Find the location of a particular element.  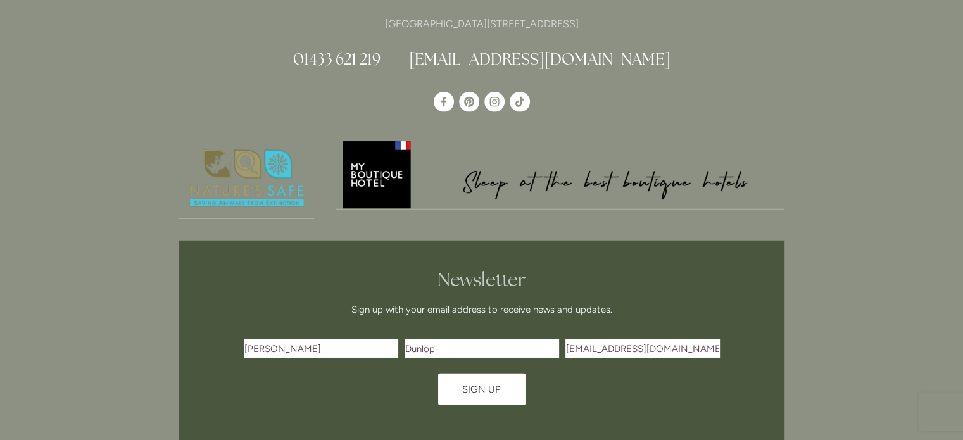

img: Nature's Safe - Logo is located at coordinates (247, 179).